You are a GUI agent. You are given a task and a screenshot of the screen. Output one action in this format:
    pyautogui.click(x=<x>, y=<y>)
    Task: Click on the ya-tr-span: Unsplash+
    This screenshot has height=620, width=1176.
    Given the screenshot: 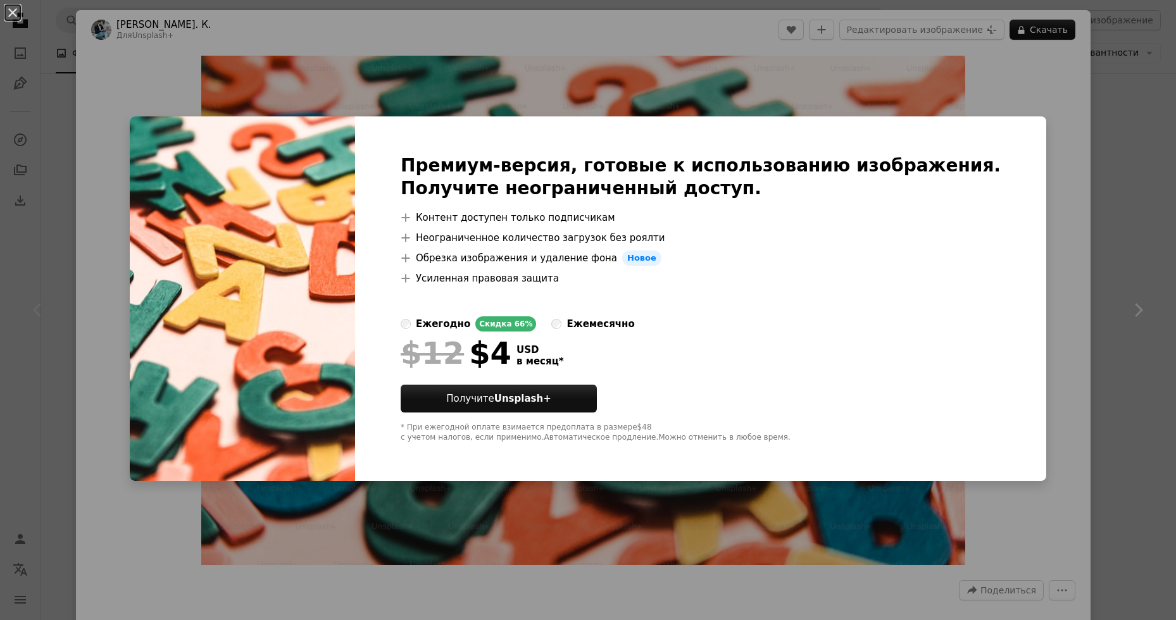 What is the action you would take?
    pyautogui.click(x=523, y=399)
    